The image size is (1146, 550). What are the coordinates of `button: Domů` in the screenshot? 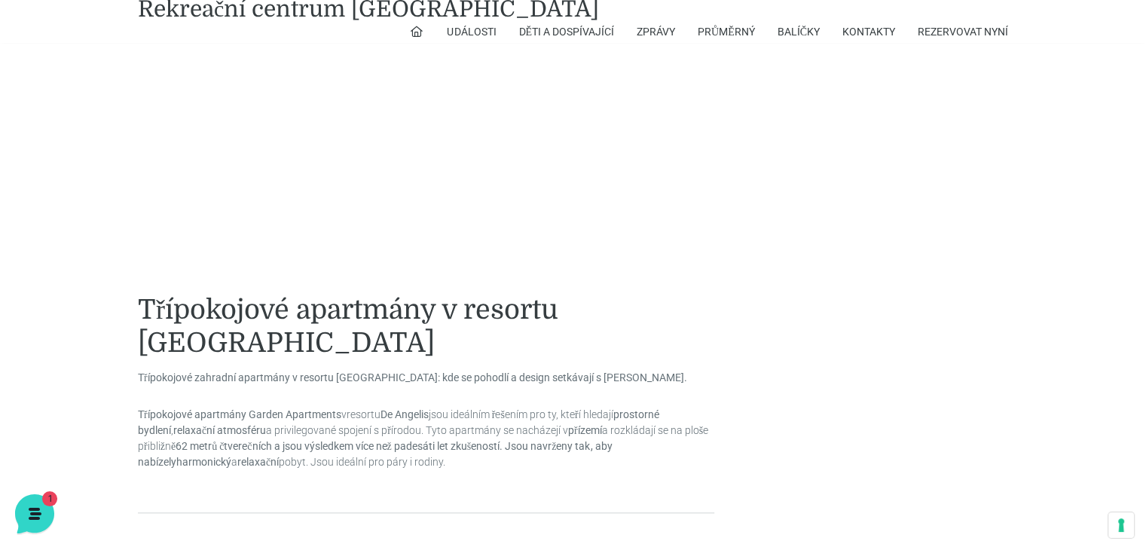 It's located at (58, 429).